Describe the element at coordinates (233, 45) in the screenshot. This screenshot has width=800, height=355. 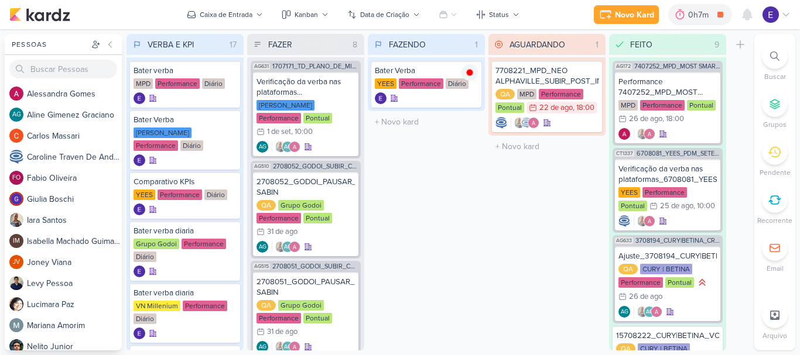
I see `div: 17` at that location.